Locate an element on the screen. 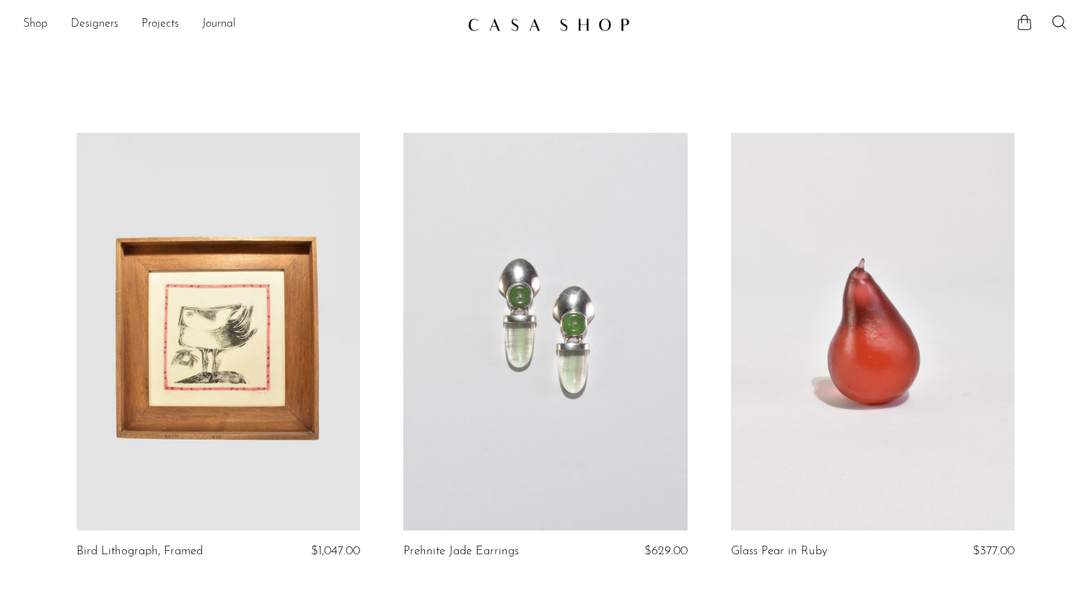 This screenshot has width=1091, height=594. span: $629.00 is located at coordinates (666, 551).